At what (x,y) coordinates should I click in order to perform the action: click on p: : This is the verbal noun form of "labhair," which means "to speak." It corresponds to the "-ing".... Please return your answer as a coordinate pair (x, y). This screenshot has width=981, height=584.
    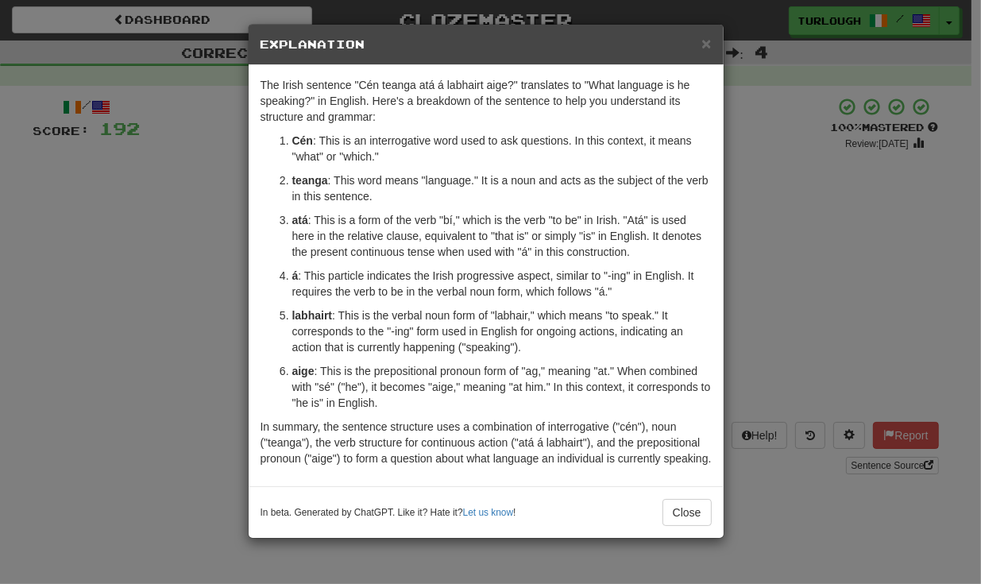
    Looking at the image, I should click on (502, 331).